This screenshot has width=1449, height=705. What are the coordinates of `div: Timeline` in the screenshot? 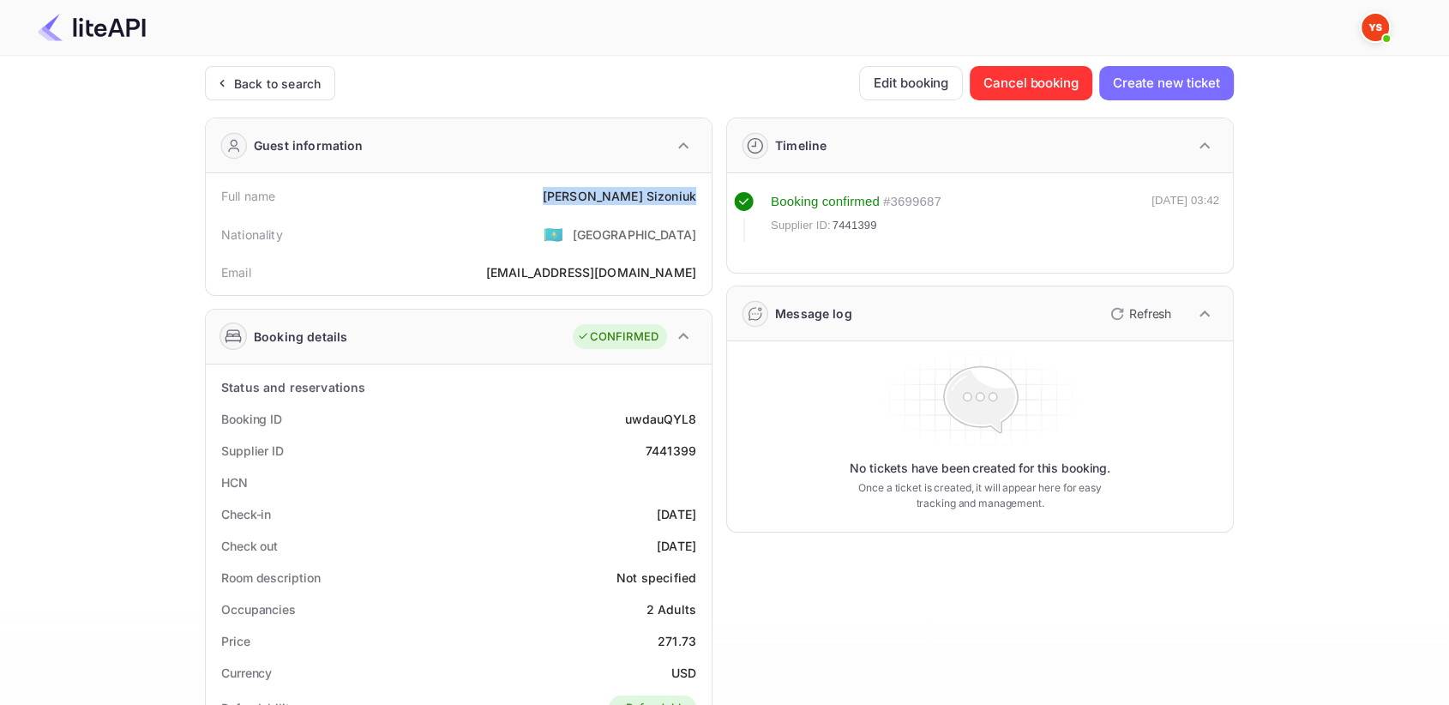 It's located at (801, 145).